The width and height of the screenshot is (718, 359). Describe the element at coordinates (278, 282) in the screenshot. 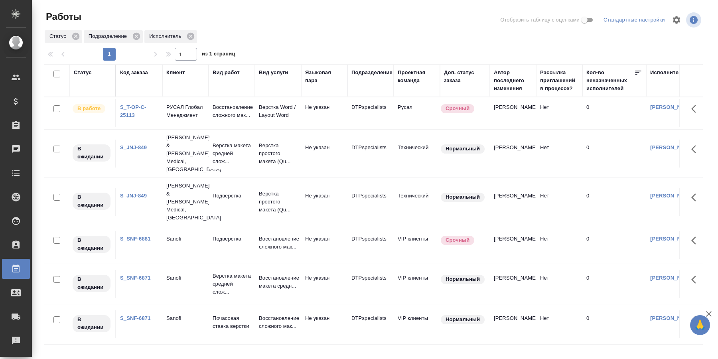

I see `p: Восстановление макета средн...` at that location.